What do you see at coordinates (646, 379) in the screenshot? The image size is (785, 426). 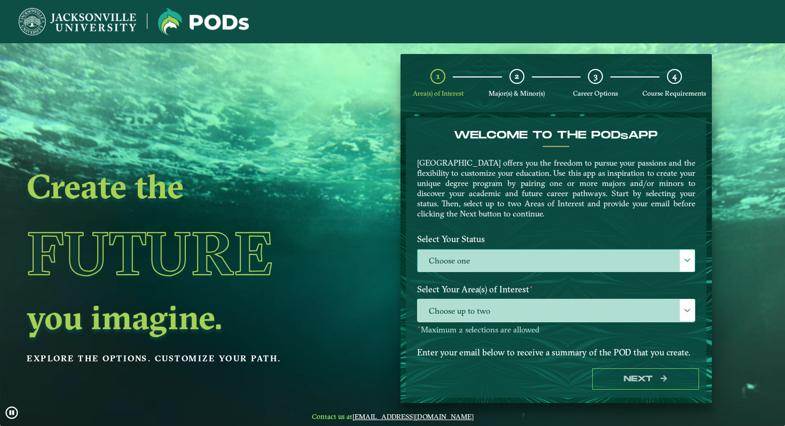 I see `button: Next` at bounding box center [646, 379].